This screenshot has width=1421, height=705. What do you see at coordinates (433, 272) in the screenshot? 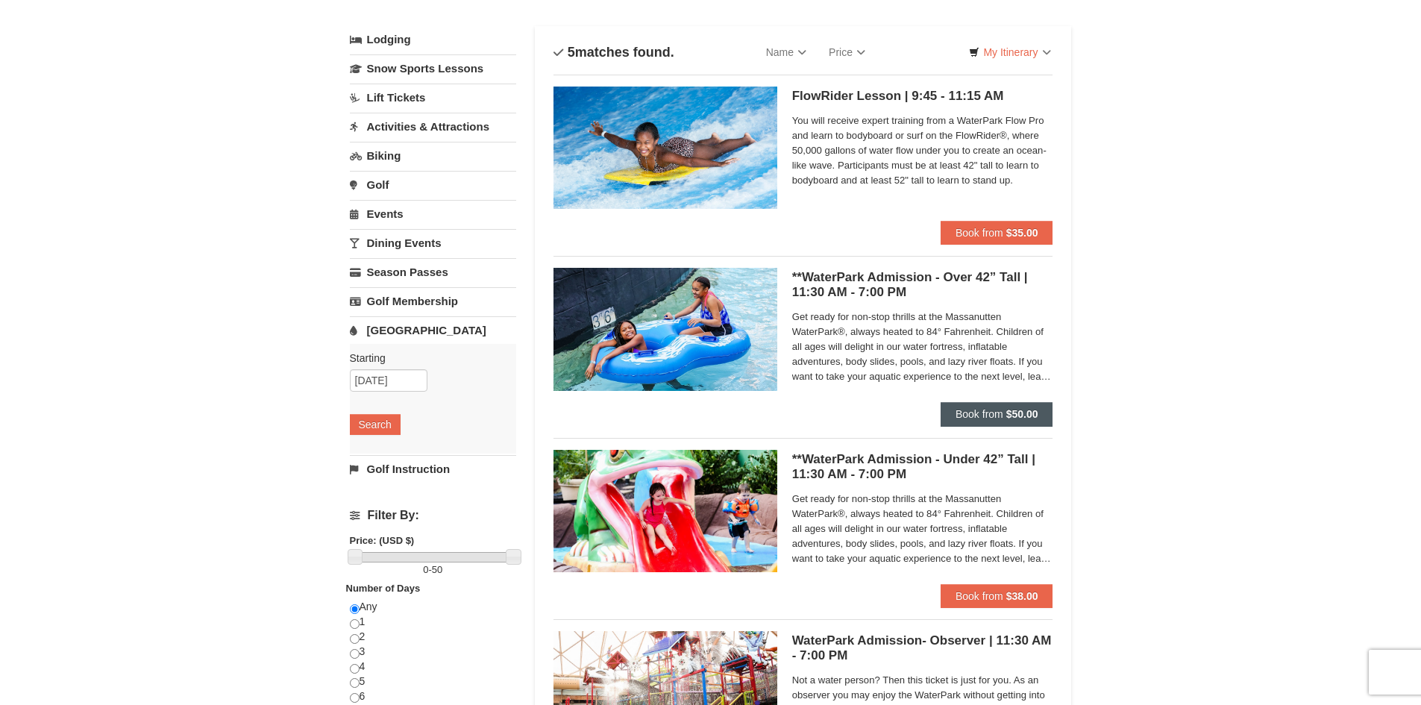
I see `a: Season Passes` at bounding box center [433, 272].